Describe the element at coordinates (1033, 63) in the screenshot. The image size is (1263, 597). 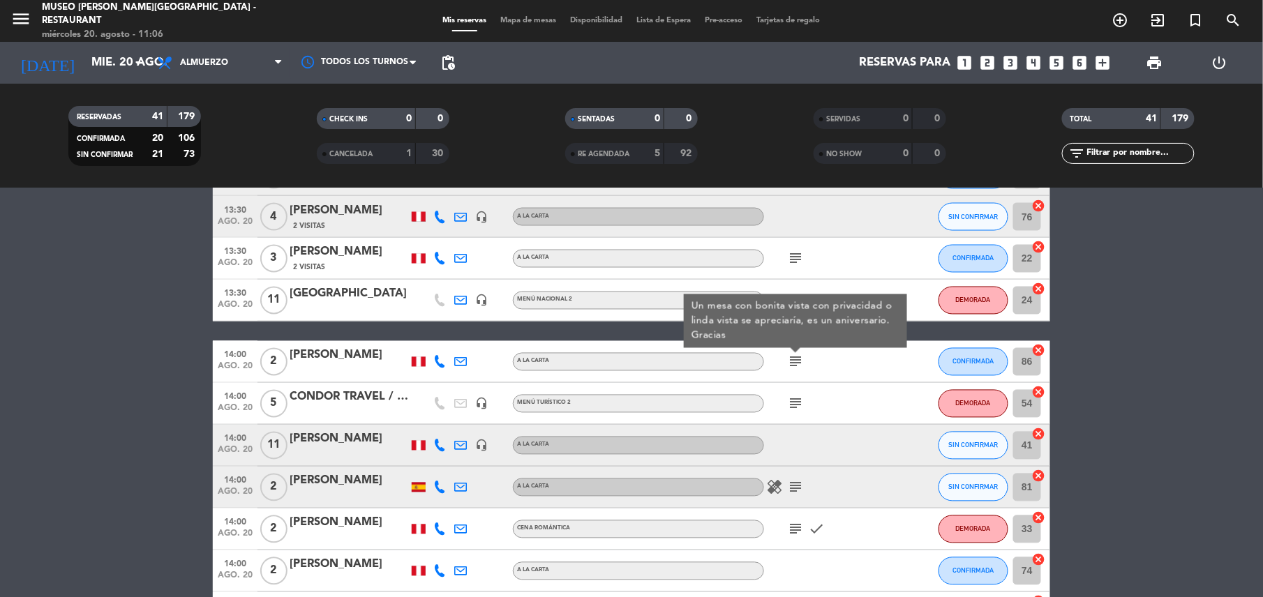
I see `i: looks_4` at that location.